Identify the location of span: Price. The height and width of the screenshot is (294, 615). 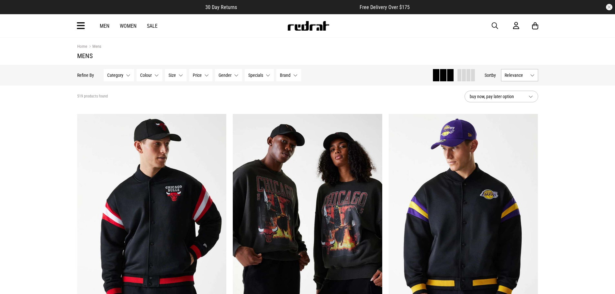
(197, 75).